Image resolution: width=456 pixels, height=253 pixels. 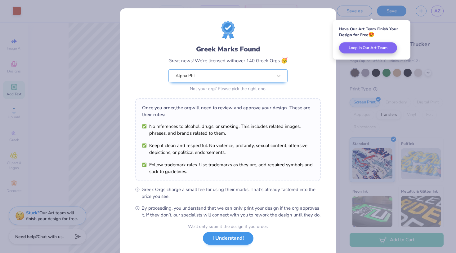 I want to click on div: Have Our Art Team Finish Your Design for Free, so click(x=372, y=32).